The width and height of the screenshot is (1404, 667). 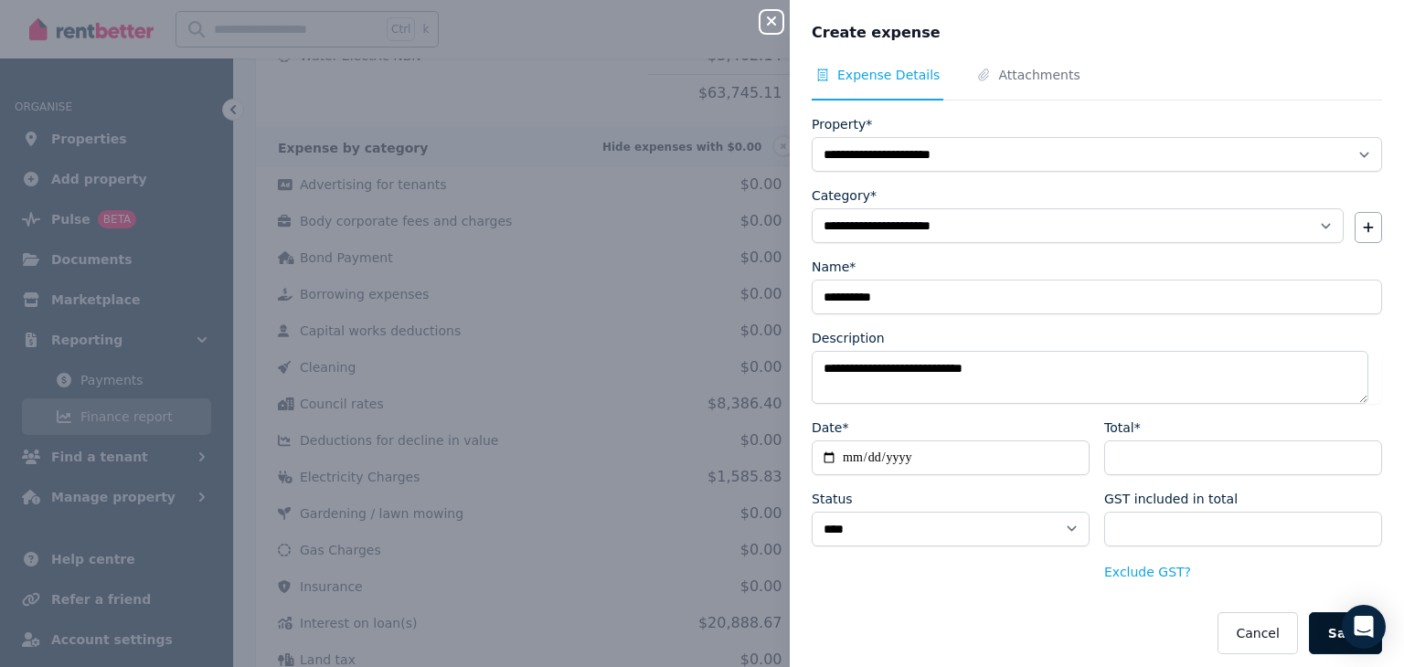 I want to click on button: Exclude GST?, so click(x=1147, y=572).